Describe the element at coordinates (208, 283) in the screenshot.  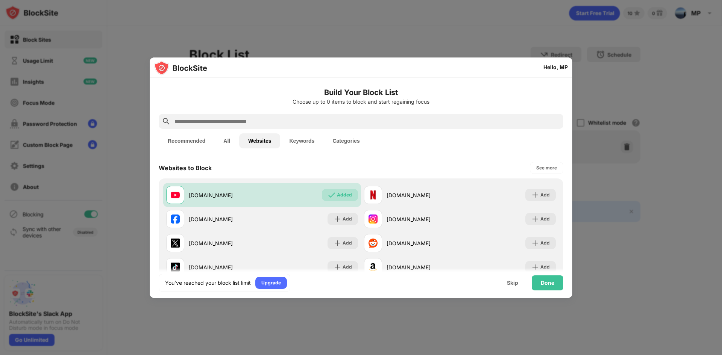
I see `div: You’ve reached your block list limit` at that location.